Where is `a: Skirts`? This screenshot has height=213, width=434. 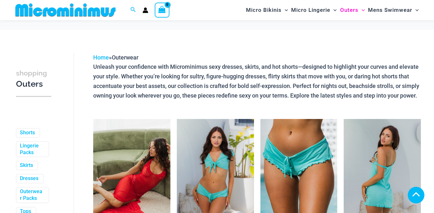
a: Skirts is located at coordinates (26, 166).